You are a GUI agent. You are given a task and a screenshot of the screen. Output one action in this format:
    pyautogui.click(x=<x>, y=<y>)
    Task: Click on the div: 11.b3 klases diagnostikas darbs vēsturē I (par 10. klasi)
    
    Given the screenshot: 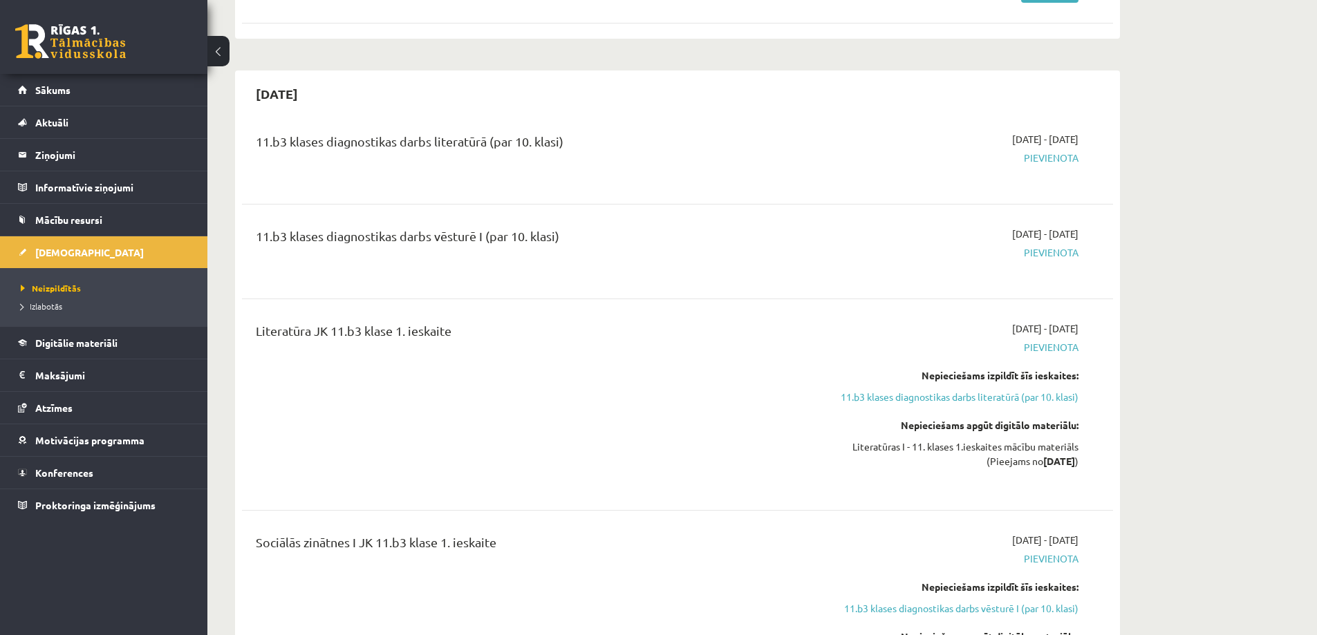 What is the action you would take?
    pyautogui.click(x=526, y=239)
    